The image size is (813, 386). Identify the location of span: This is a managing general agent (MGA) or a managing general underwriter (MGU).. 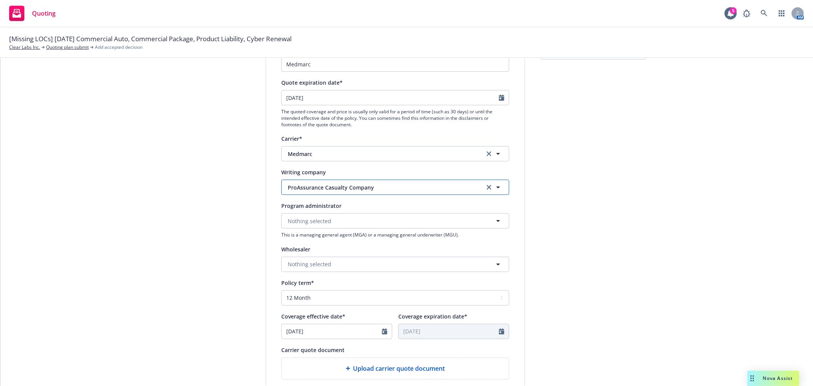
(395, 234).